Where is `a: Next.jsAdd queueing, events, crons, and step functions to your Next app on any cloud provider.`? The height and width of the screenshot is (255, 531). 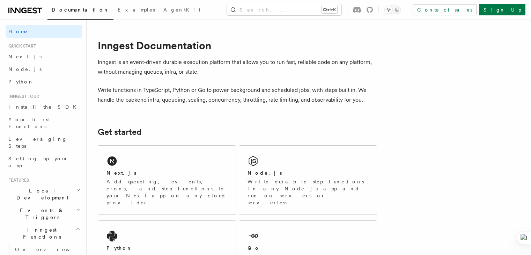
a: Next.jsAdd queueing, events, crons, and step functions to your Next app on any cloud provider. is located at coordinates (167, 180).